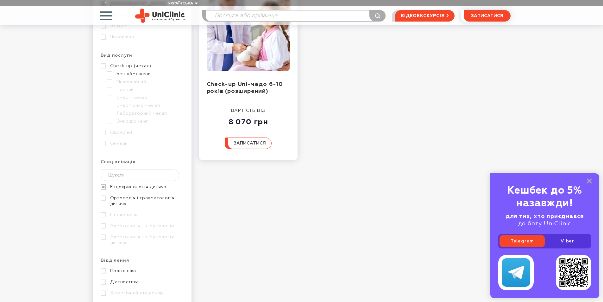 The image size is (603, 302). I want to click on a: Ортопедія і травматологія дитяча, so click(141, 201).